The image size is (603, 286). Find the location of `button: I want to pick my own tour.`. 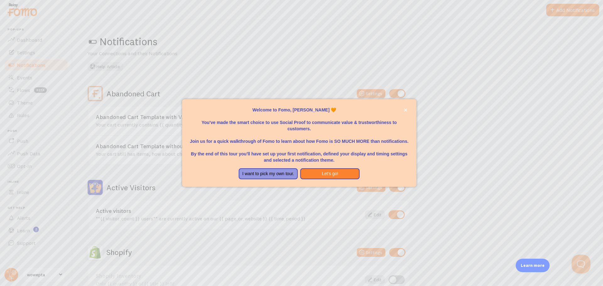

button: I want to pick my own tour. is located at coordinates (268, 174).